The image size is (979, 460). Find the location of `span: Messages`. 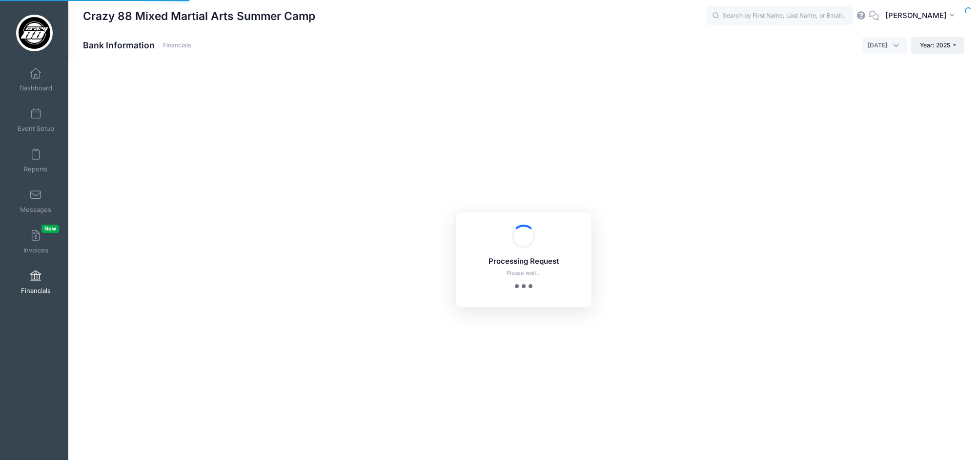

span: Messages is located at coordinates (36, 209).